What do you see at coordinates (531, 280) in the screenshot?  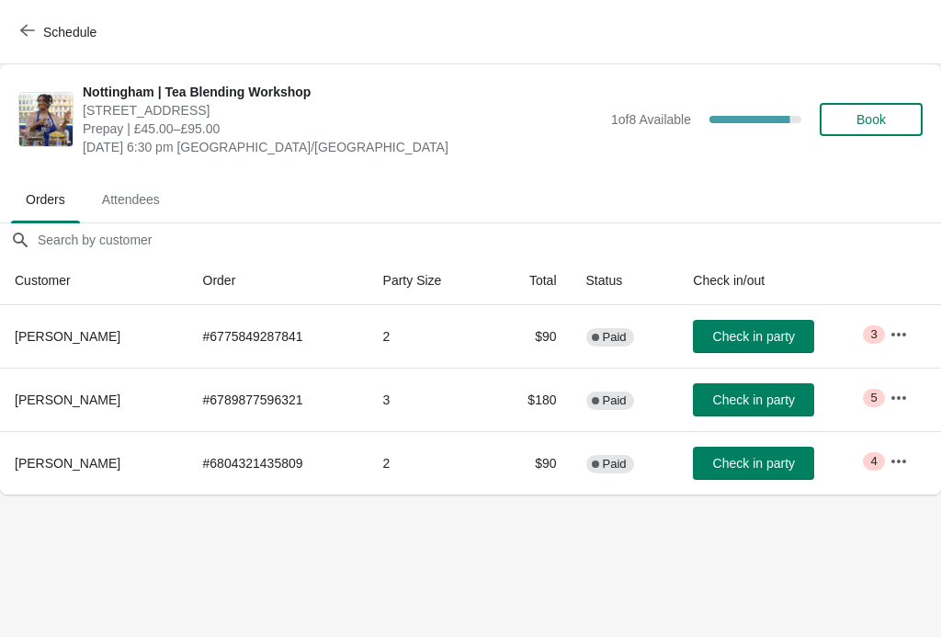 I see `th: Total` at bounding box center [531, 280].